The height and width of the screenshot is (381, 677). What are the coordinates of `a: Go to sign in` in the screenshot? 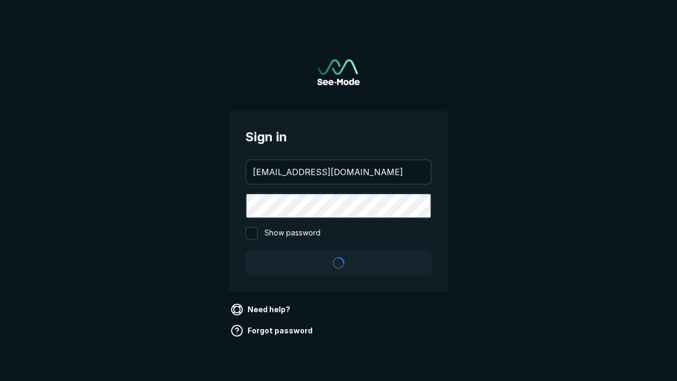 It's located at (339, 72).